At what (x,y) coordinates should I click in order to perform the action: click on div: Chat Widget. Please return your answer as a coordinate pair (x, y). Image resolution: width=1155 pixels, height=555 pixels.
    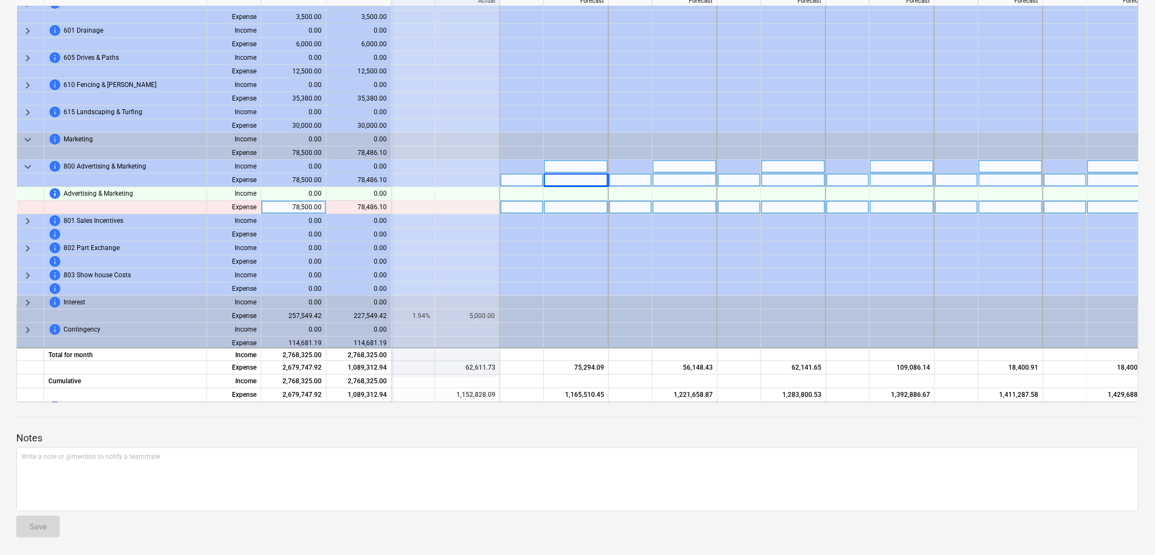
    Looking at the image, I should click on (1128, 529).